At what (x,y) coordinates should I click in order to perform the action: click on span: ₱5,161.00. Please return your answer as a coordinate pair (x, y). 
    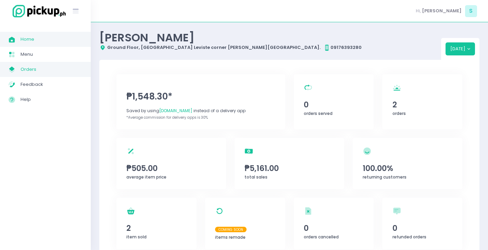
    Looking at the image, I should click on (289, 168).